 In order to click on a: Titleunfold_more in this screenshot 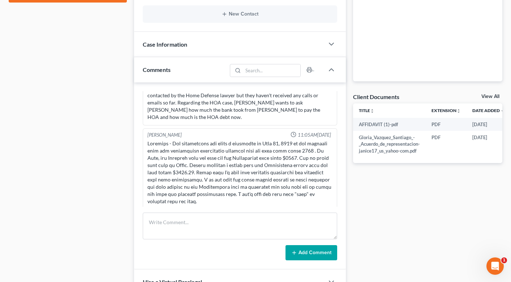, I will do `click(366, 110)`.